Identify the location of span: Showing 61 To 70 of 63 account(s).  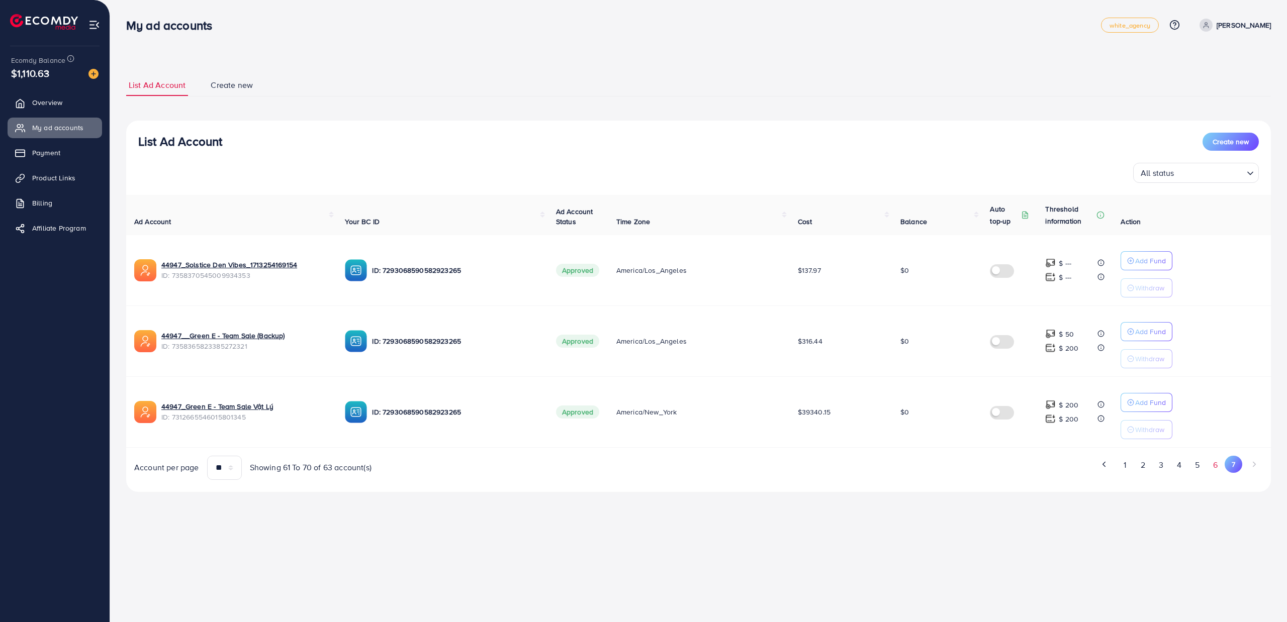
(311, 467).